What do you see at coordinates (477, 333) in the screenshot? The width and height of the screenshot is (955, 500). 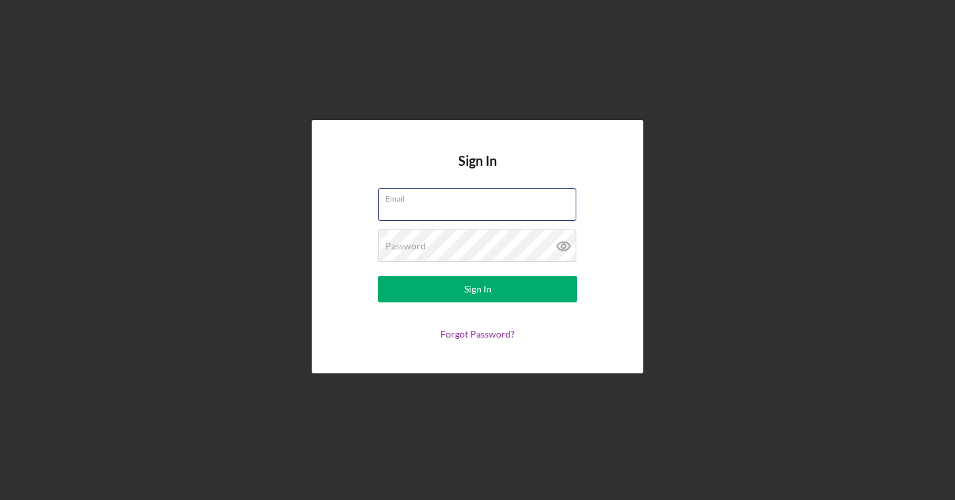 I see `a: Forgot Password?` at bounding box center [477, 333].